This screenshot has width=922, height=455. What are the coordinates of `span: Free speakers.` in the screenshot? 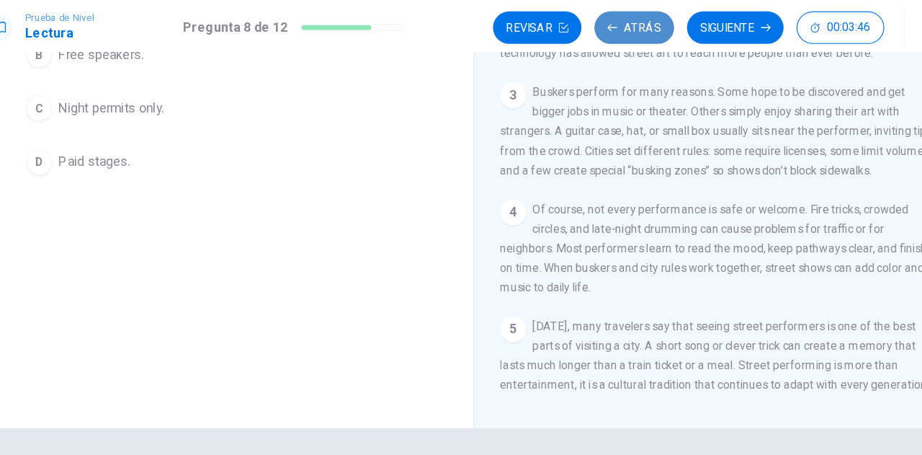 It's located at (130, 48).